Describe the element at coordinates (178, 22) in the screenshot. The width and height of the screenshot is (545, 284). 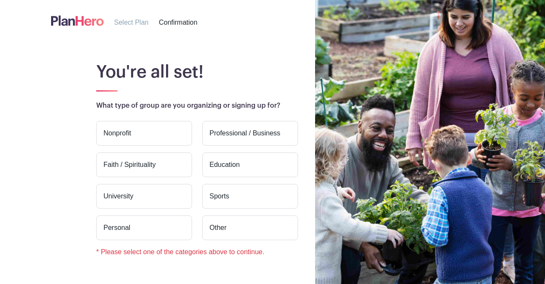
I see `span: Confirmation` at that location.